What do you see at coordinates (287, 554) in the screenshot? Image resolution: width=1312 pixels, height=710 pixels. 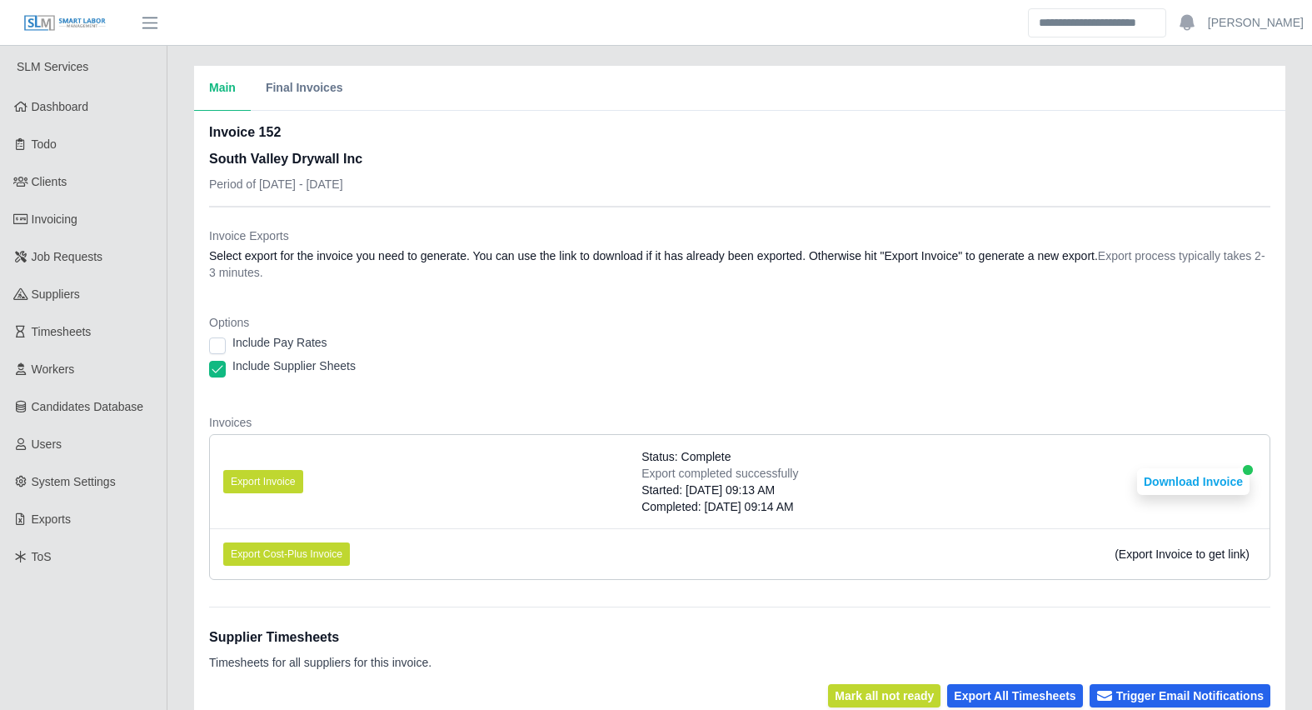 I see `button: Export Cost-Plus Invoice` at bounding box center [287, 554].